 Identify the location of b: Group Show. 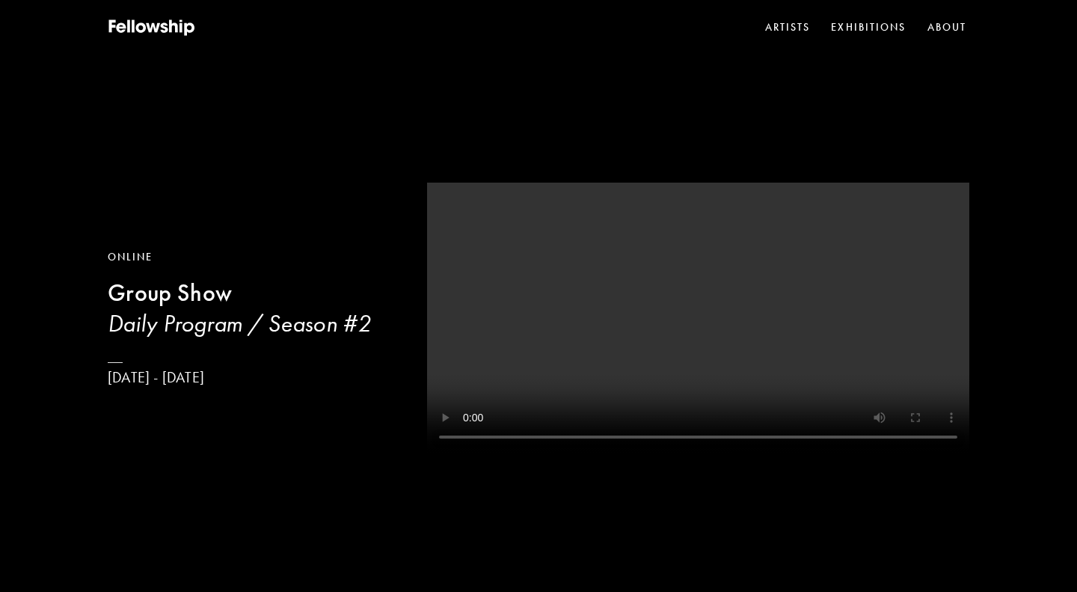
(170, 293).